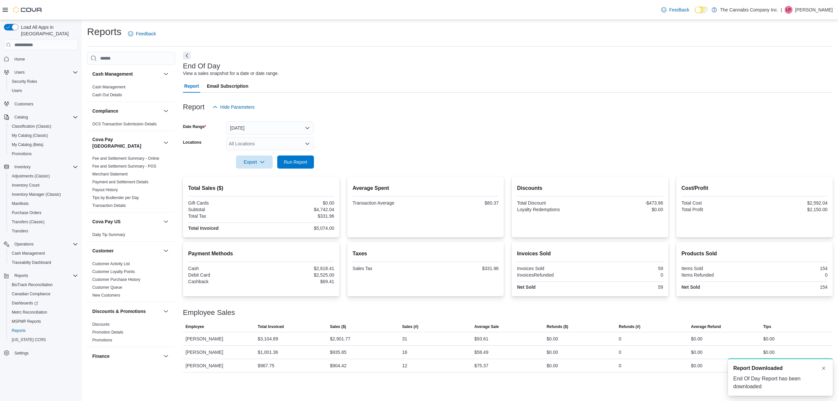 Image resolution: width=838 pixels, height=401 pixels. What do you see at coordinates (195, 327) in the screenshot?
I see `span: Employee` at bounding box center [195, 327].